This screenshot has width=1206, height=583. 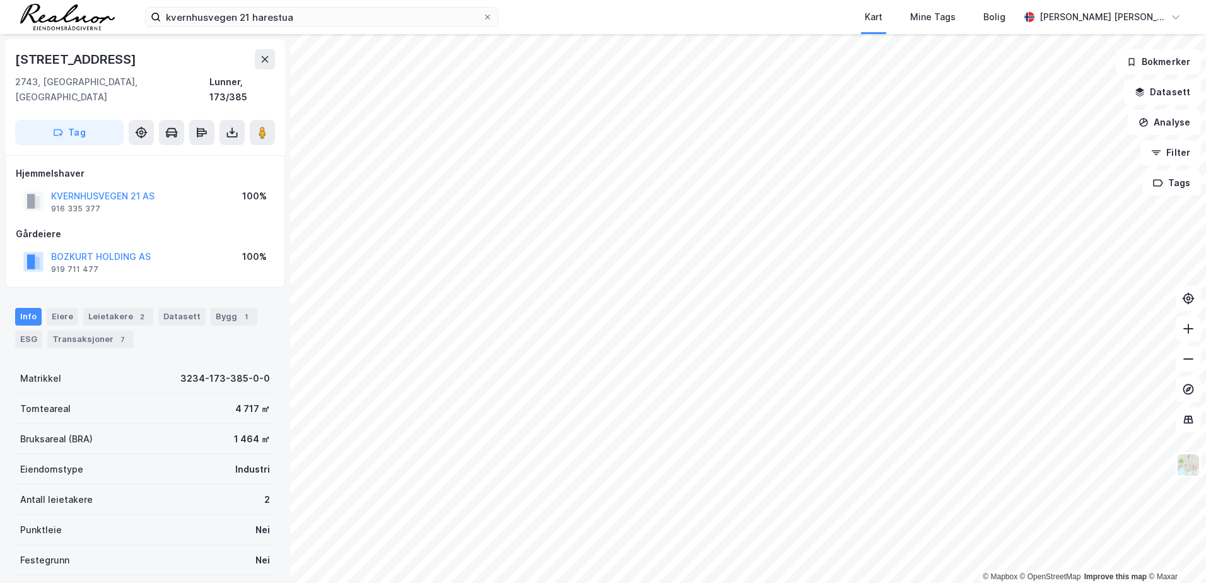 What do you see at coordinates (999, 576) in the screenshot?
I see `a: Mapbox` at bounding box center [999, 576].